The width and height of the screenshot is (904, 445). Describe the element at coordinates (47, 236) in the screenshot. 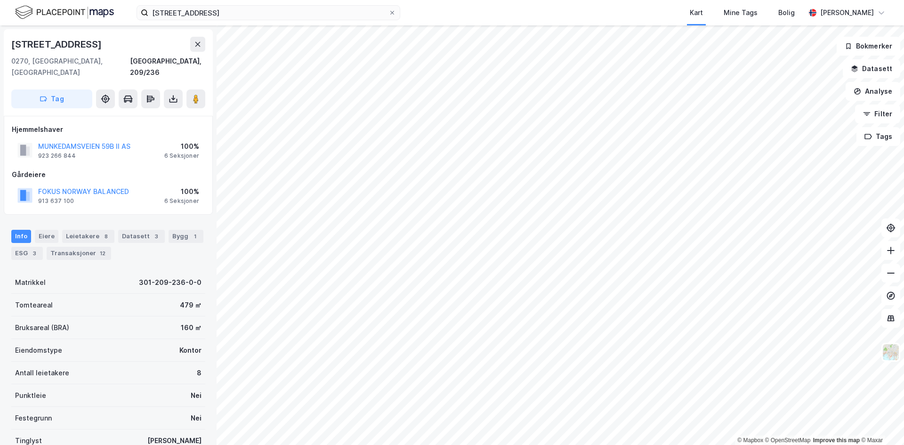

I see `div: Eiere` at that location.